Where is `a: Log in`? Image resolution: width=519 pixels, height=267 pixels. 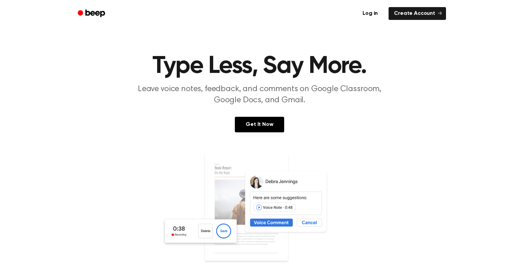 a: Log in is located at coordinates (370, 14).